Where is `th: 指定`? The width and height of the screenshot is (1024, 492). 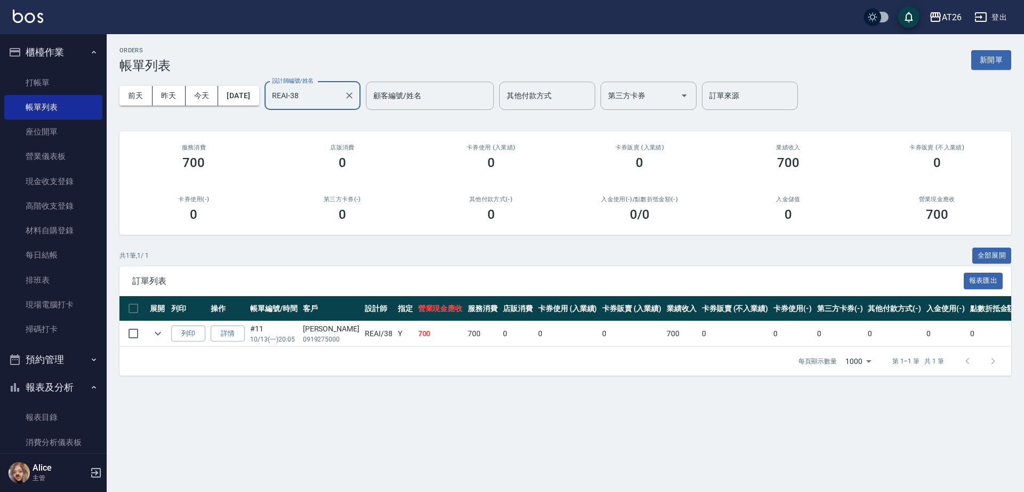
th: 指定 is located at coordinates (405, 308).